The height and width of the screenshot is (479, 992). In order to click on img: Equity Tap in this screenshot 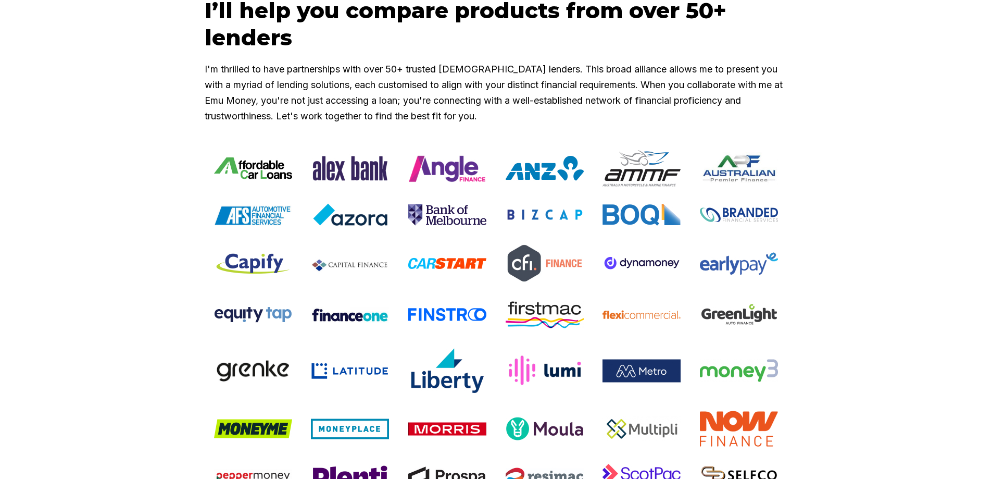, I will do `click(253, 314)`.